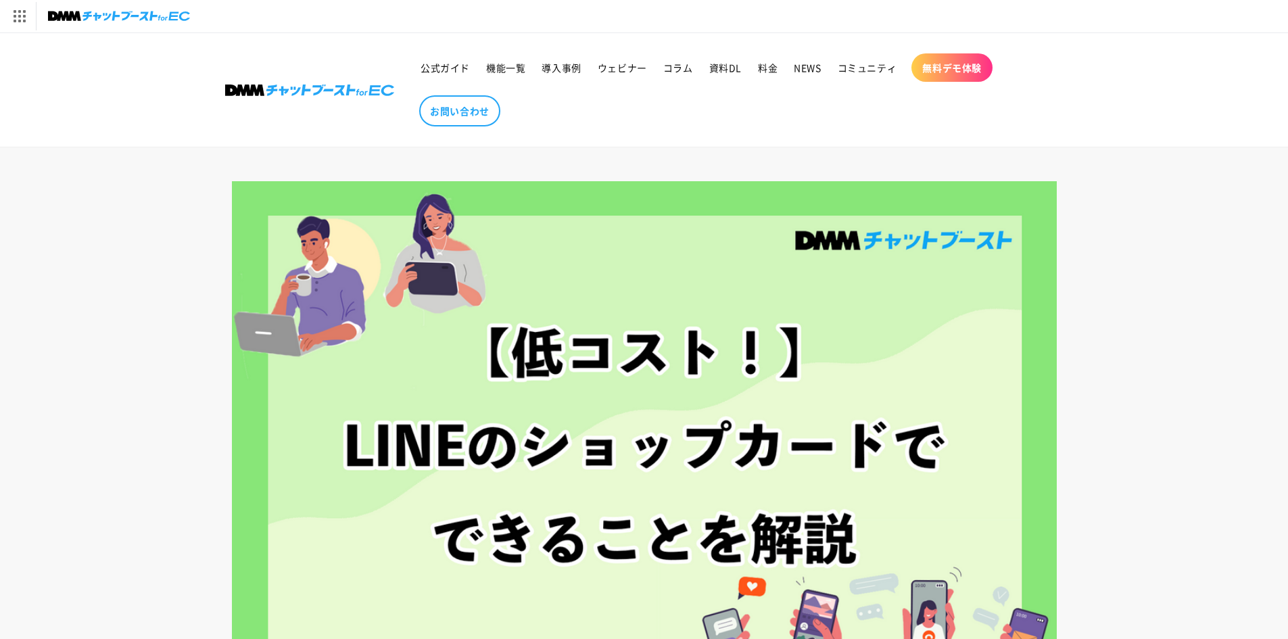  What do you see at coordinates (622, 68) in the screenshot?
I see `span: ウェビナー` at bounding box center [622, 68].